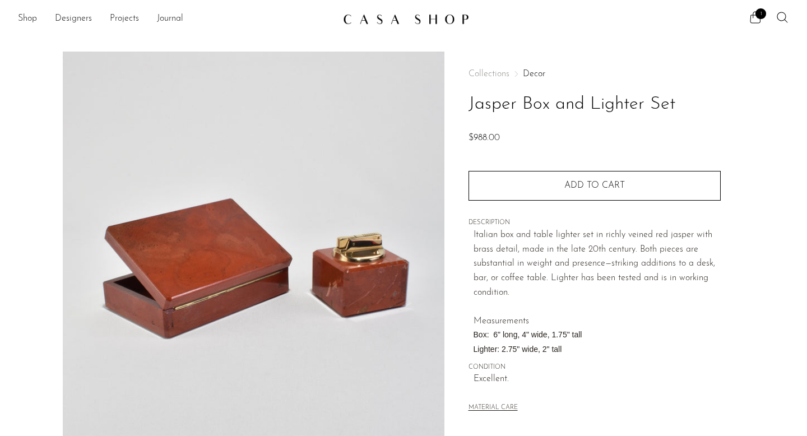  Describe the element at coordinates (595, 186) in the screenshot. I see `span: Add to cart` at that location.